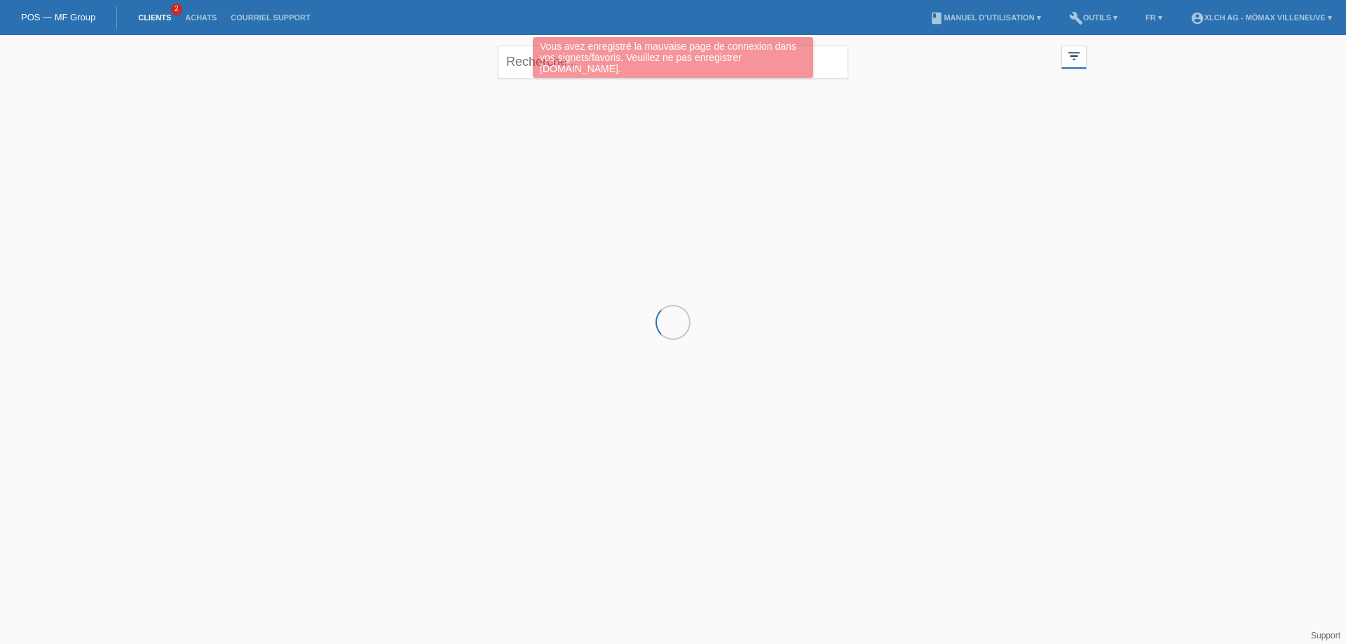 Image resolution: width=1346 pixels, height=644 pixels. What do you see at coordinates (177, 9) in the screenshot?
I see `span: 2` at bounding box center [177, 9].